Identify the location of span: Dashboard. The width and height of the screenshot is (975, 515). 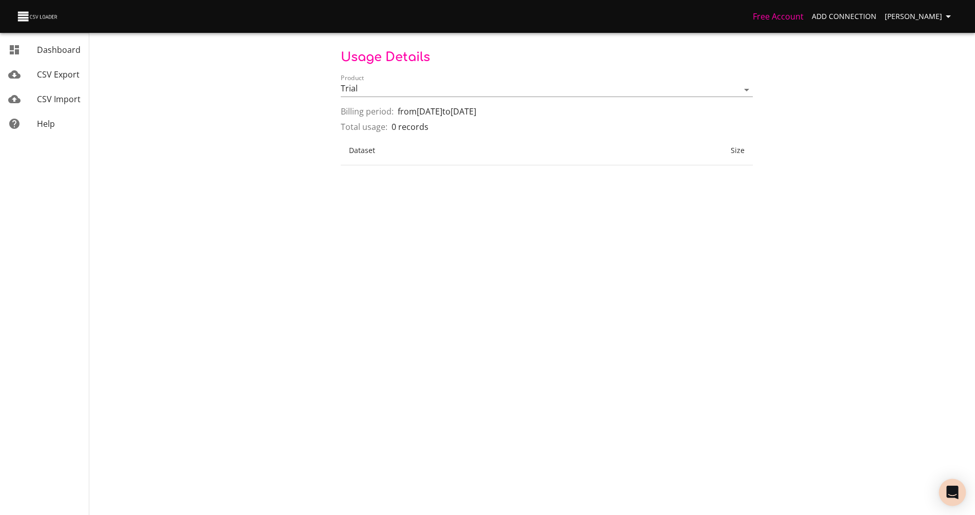
(58, 50).